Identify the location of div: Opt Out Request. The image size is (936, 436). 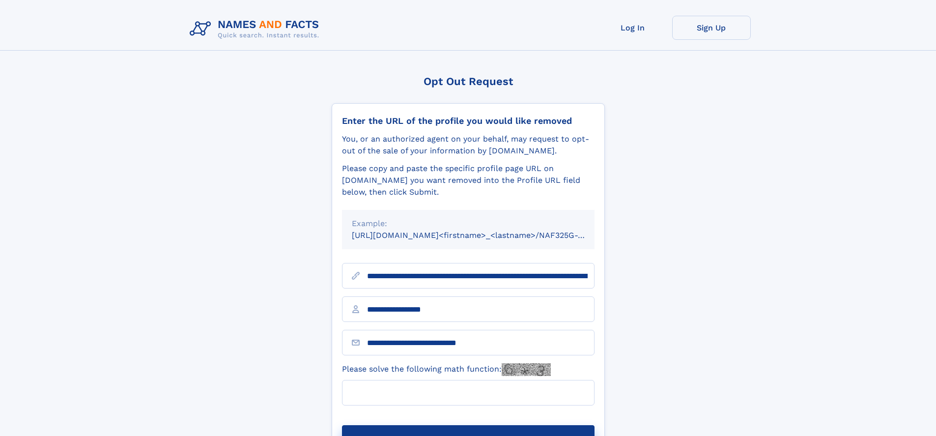
(468, 81).